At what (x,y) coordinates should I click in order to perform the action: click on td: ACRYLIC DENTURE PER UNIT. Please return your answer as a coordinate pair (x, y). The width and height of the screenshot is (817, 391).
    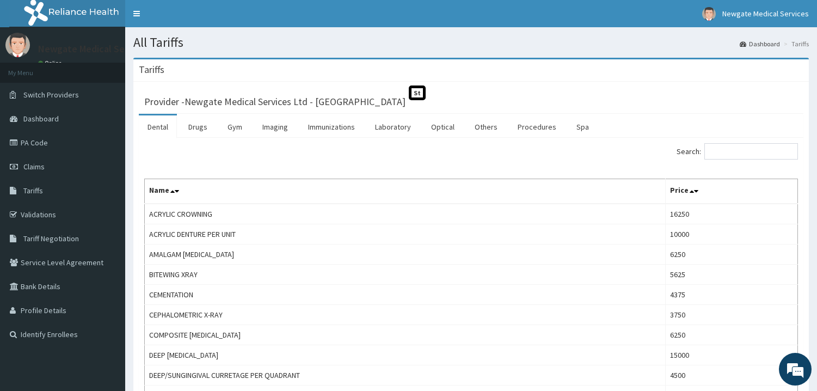
    Looking at the image, I should click on (405, 234).